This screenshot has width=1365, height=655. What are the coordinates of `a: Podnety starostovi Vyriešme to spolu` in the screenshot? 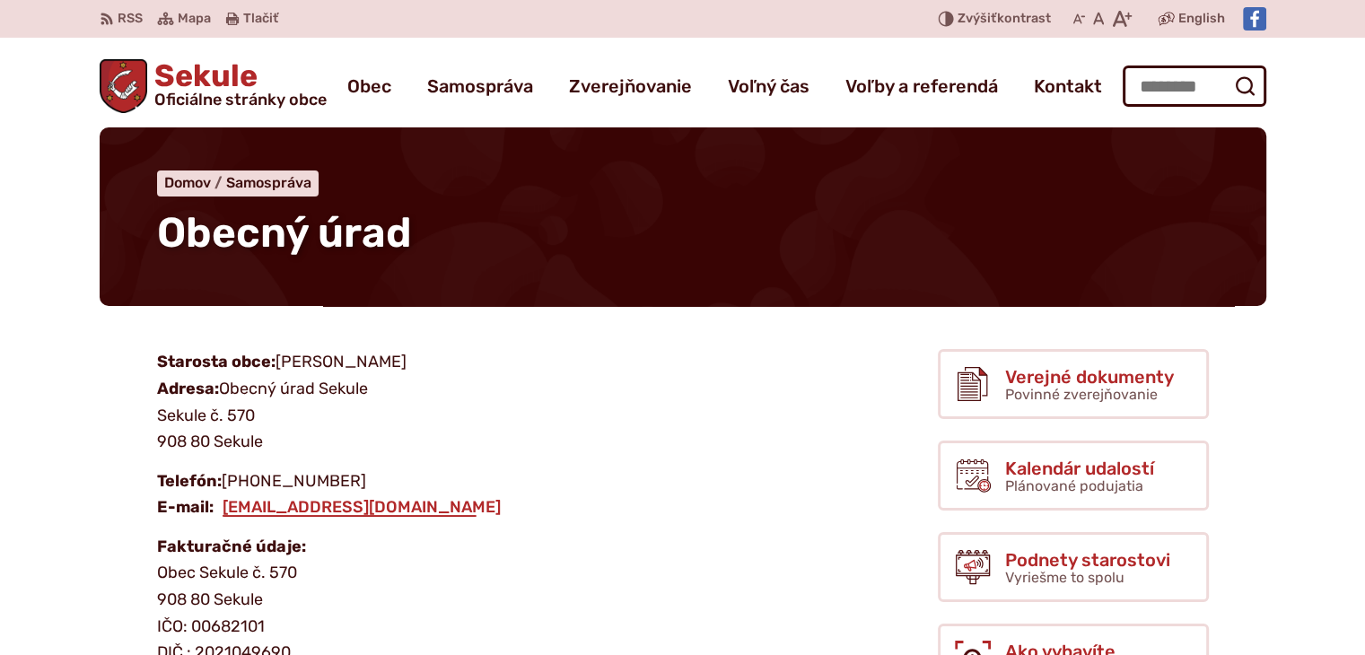 It's located at (1073, 567).